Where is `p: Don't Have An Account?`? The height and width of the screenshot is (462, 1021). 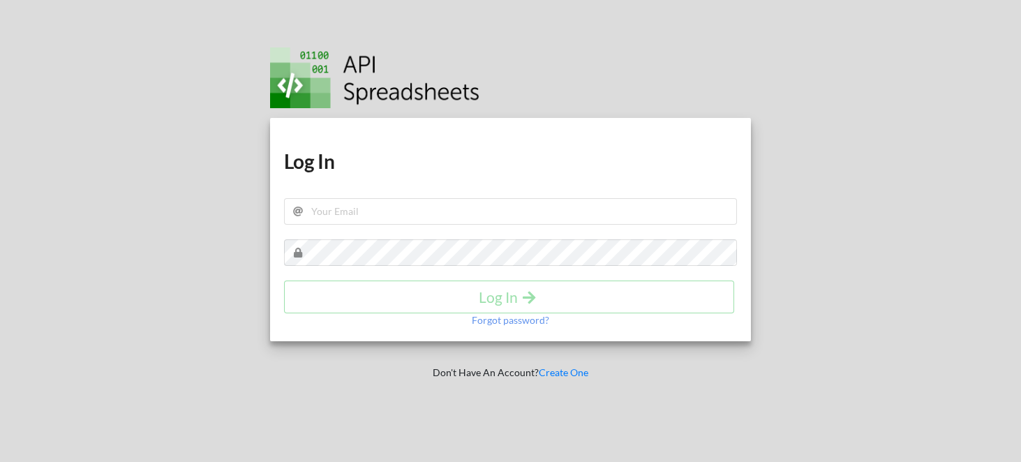
p: Don't Have An Account? is located at coordinates (510, 373).